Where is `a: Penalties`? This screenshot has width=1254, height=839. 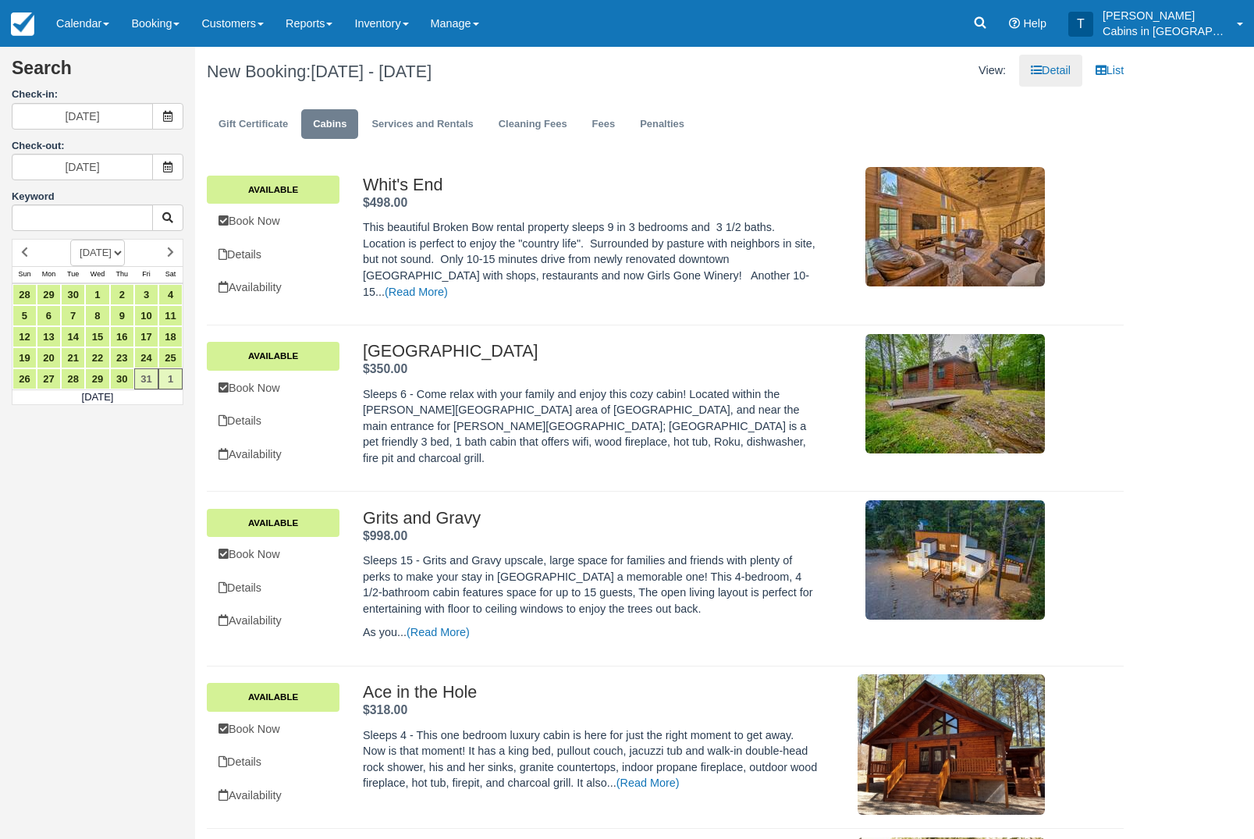 a: Penalties is located at coordinates (662, 124).